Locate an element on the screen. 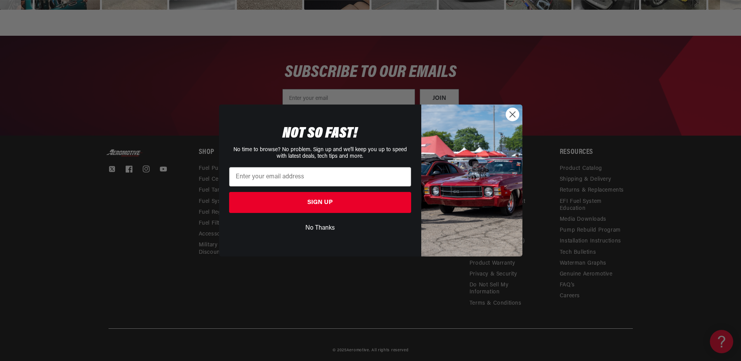 The image size is (741, 361). span: No time to browse? No problem. Sign up and we'll keep you up to speed with latest deals, tech tip... is located at coordinates (320, 153).